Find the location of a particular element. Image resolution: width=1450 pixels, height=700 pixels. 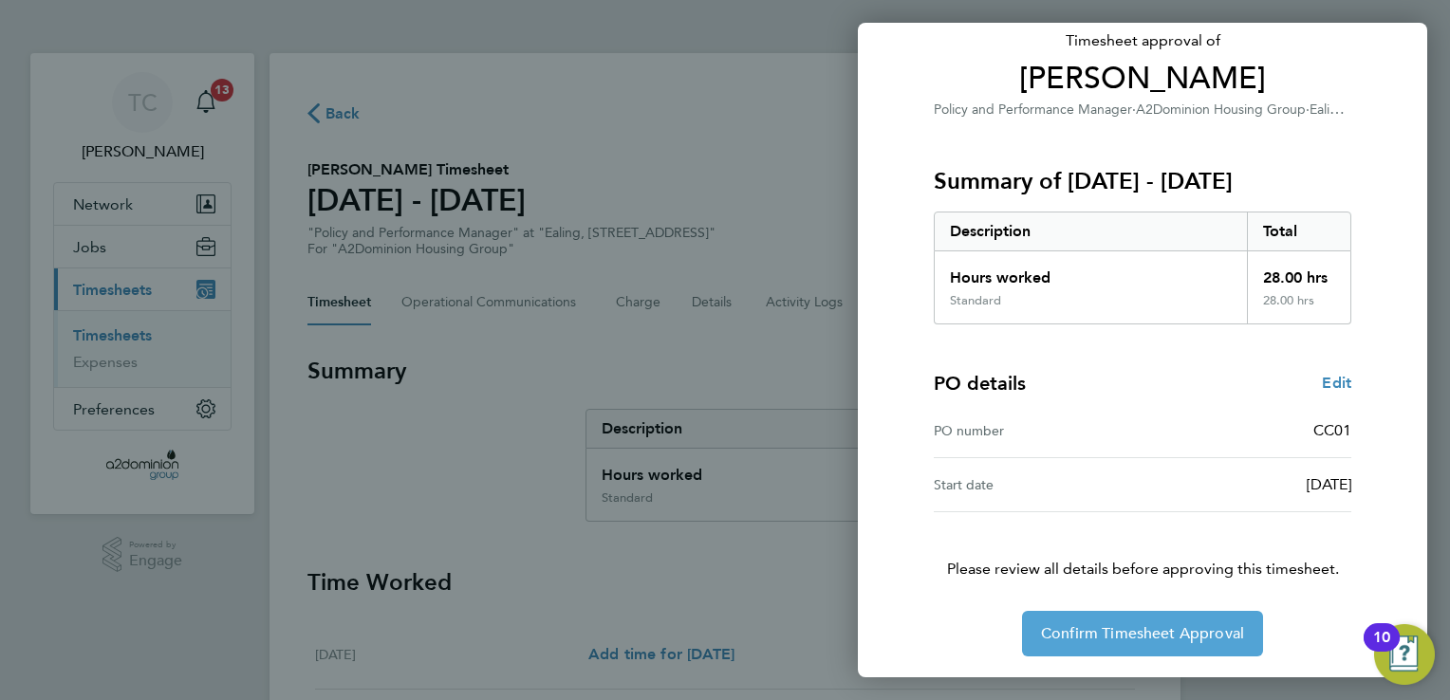

h4: PO details is located at coordinates (979, 383).